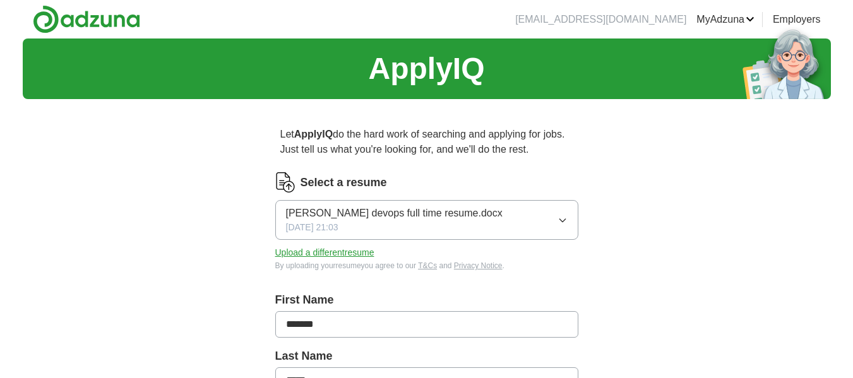 This screenshot has width=853, height=378. What do you see at coordinates (427, 266) in the screenshot?
I see `div: By uploading your resume you agree to our and .` at bounding box center [427, 266].